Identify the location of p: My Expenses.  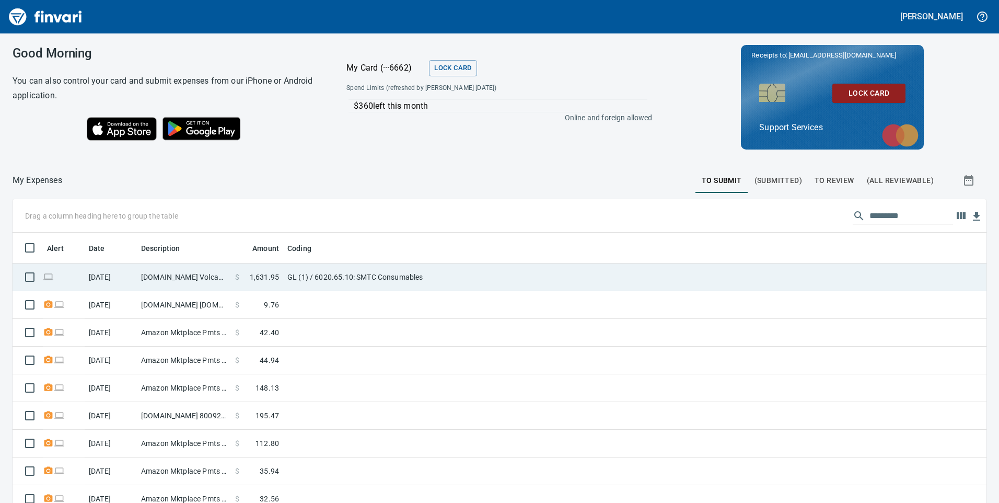
(37, 180).